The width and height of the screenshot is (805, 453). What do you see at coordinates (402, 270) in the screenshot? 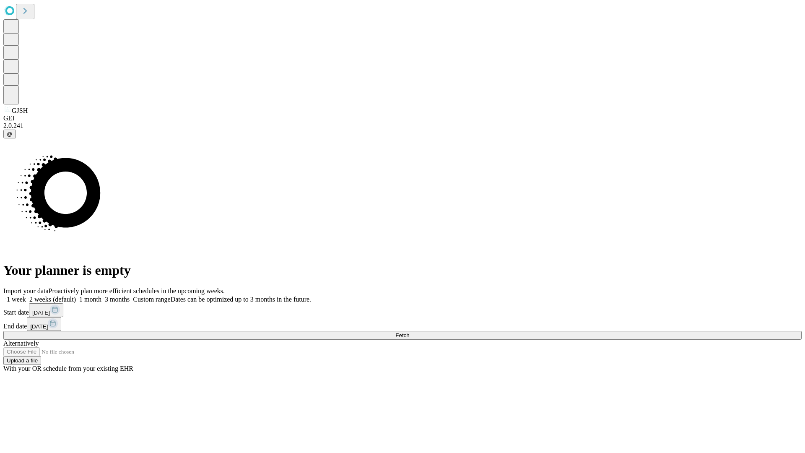
I see `h1: Your planner is empty` at bounding box center [402, 270].